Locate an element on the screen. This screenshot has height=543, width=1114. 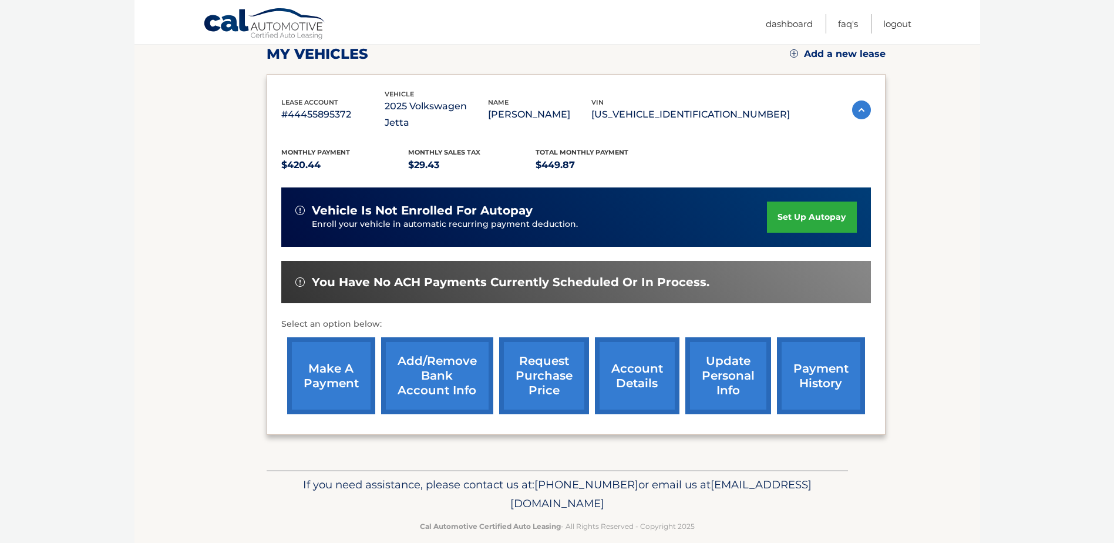
span: vehicle is located at coordinates (399, 94).